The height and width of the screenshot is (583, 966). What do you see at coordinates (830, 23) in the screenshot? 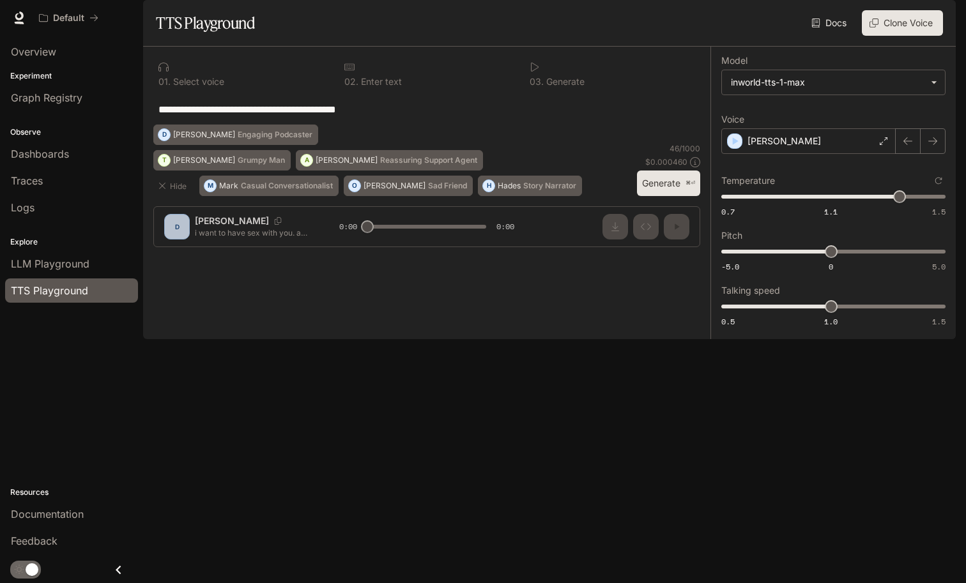
I see `a: Docs` at bounding box center [830, 23].